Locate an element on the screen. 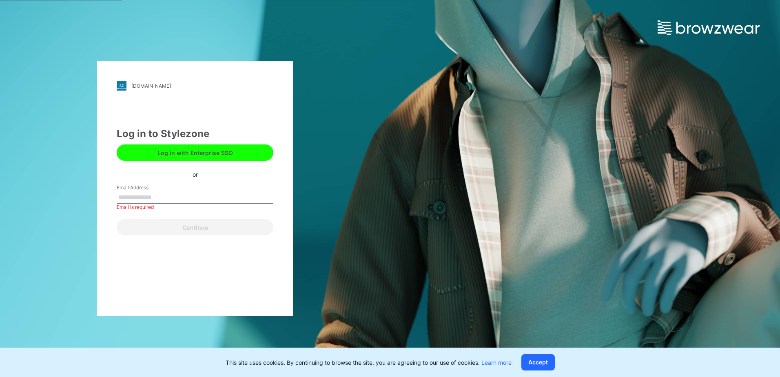 This screenshot has width=780, height=377. a: Learn more is located at coordinates (496, 362).